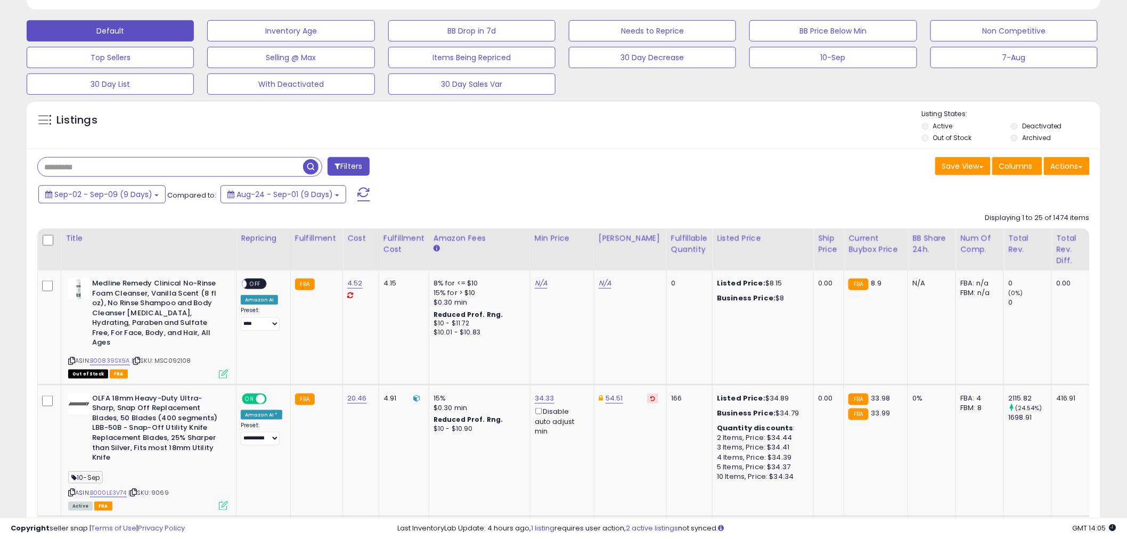 The height and width of the screenshot is (539, 1127). I want to click on label: Out of Stock, so click(953, 137).